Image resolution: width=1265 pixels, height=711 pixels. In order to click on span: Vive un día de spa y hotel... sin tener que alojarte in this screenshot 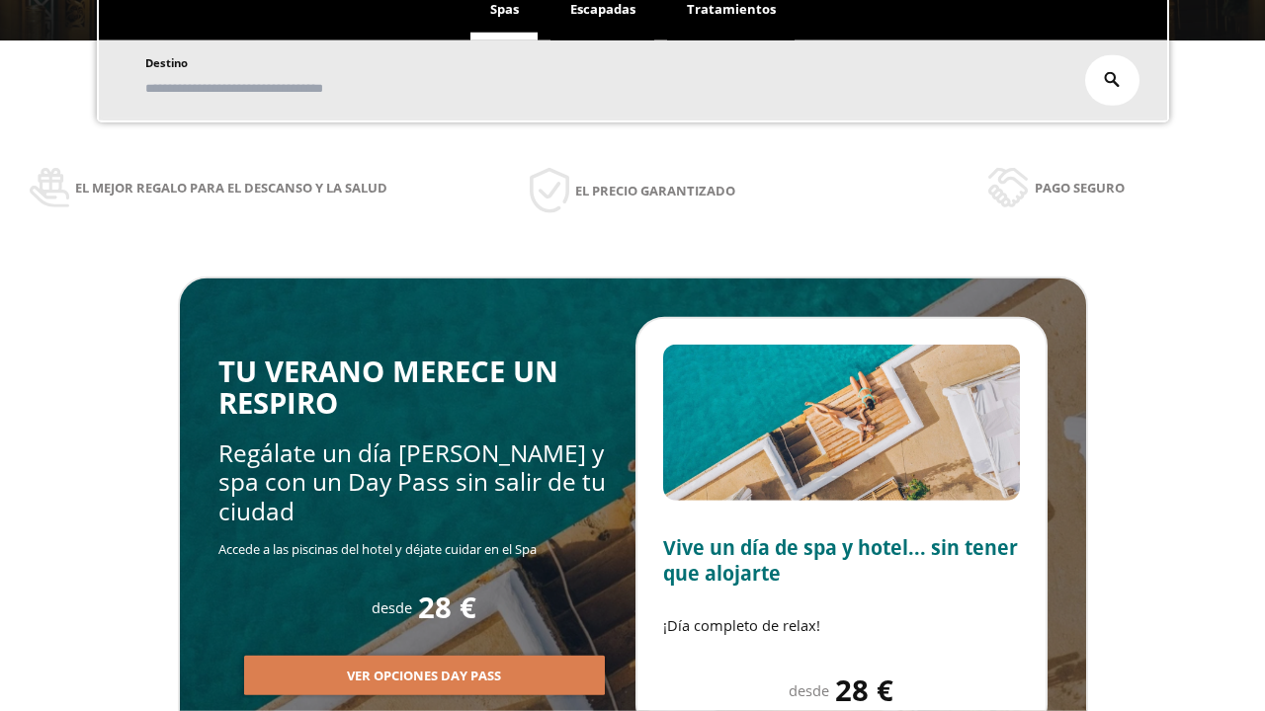, I will do `click(840, 560)`.